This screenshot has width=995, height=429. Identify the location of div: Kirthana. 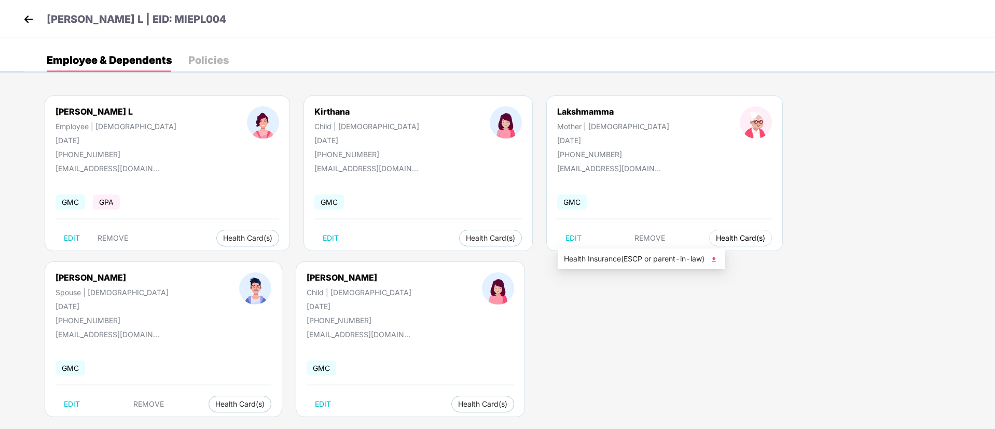
(367, 112).